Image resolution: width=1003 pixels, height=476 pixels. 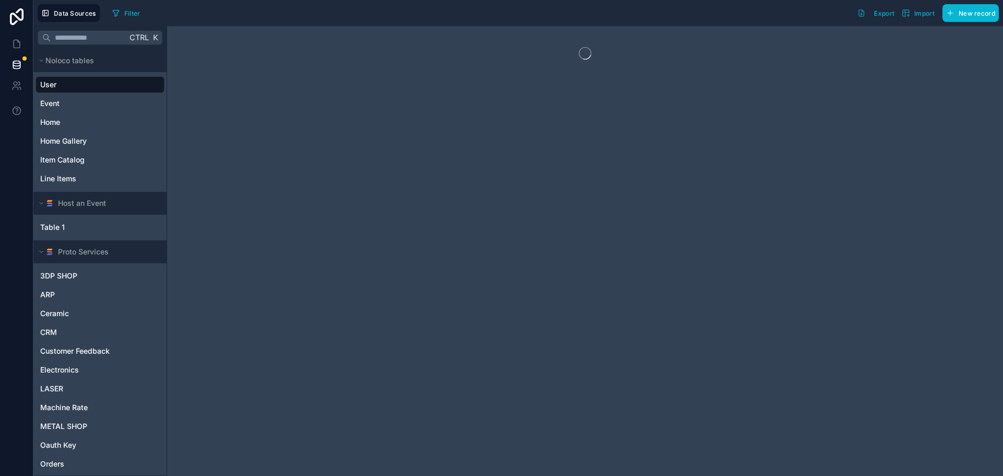 What do you see at coordinates (971, 13) in the screenshot?
I see `button: New record` at bounding box center [971, 13].